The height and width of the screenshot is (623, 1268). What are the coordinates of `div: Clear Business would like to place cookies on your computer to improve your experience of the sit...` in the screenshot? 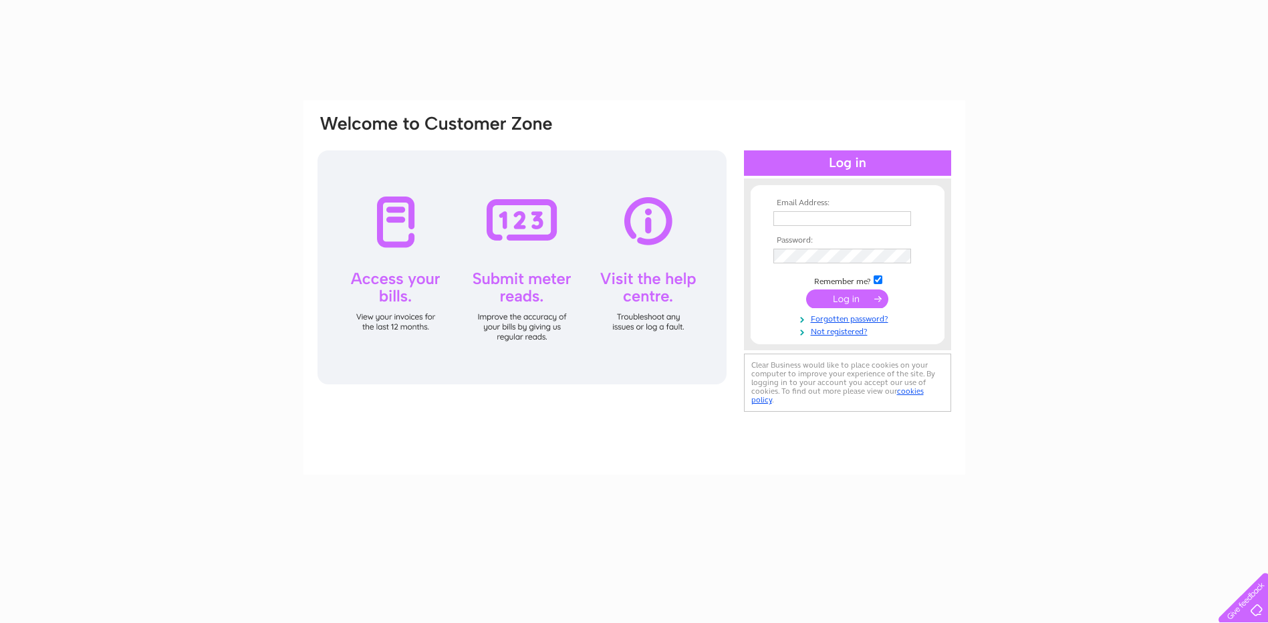 It's located at (848, 382).